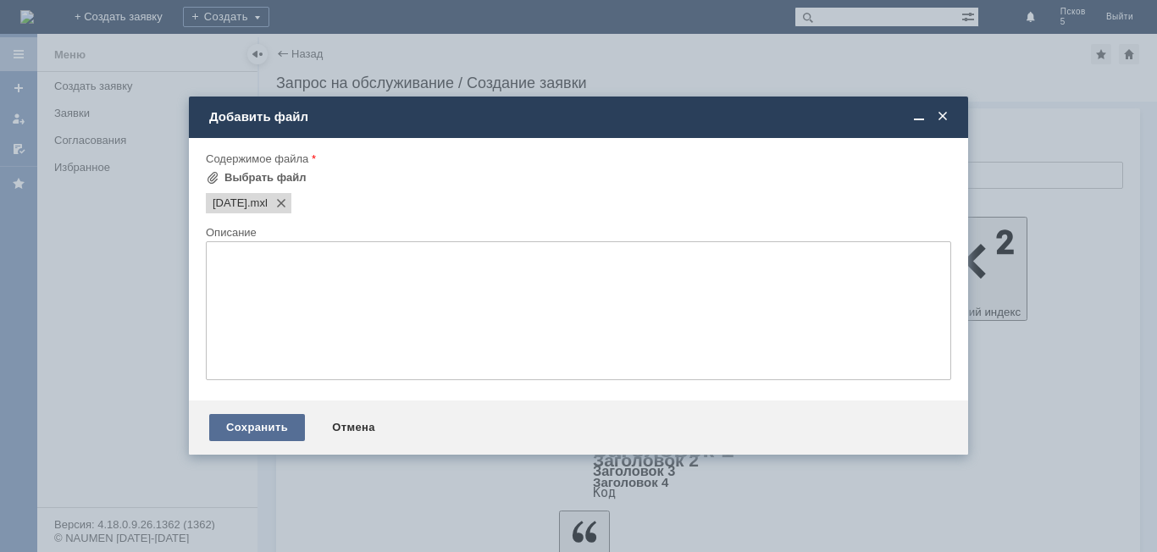 This screenshot has height=552, width=1157. I want to click on div: Выбрать файл, so click(265, 178).